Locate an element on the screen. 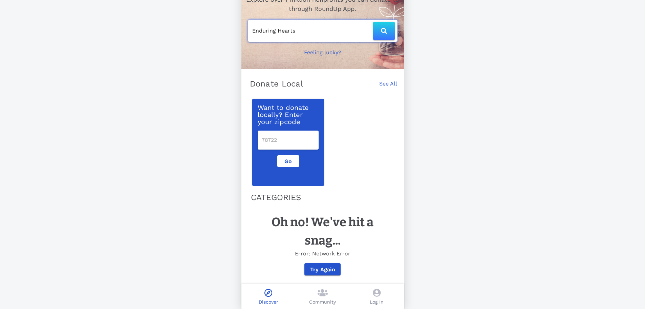  input: Search by name, location, EIN, or keyword is located at coordinates (313, 31).